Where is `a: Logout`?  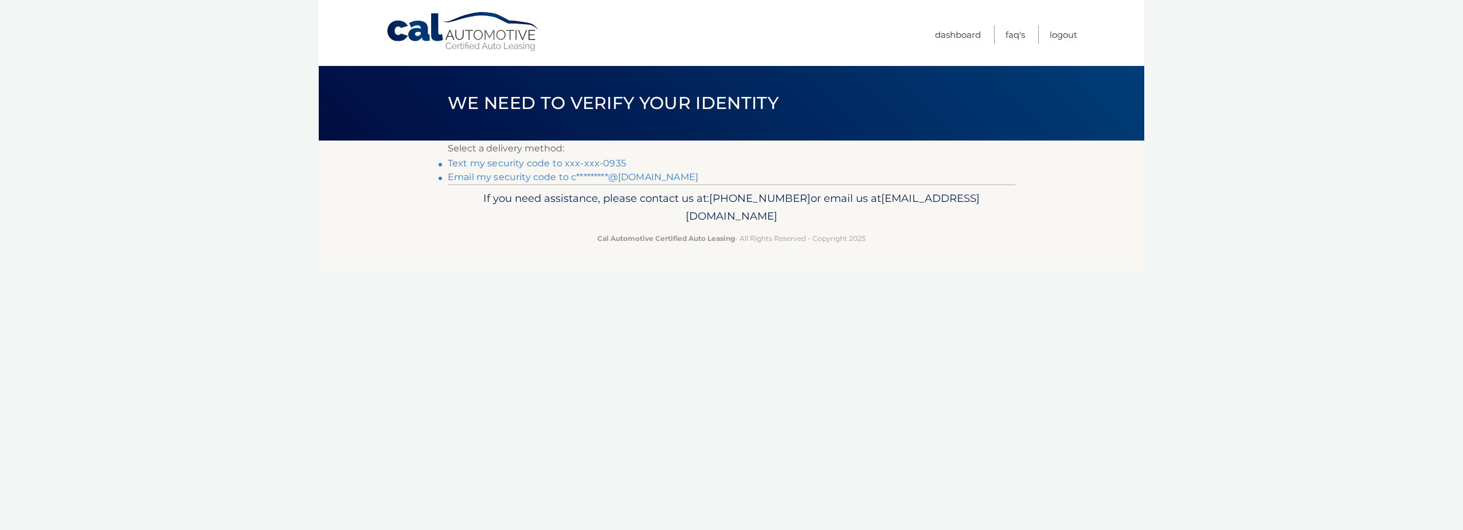
a: Logout is located at coordinates (1064, 34).